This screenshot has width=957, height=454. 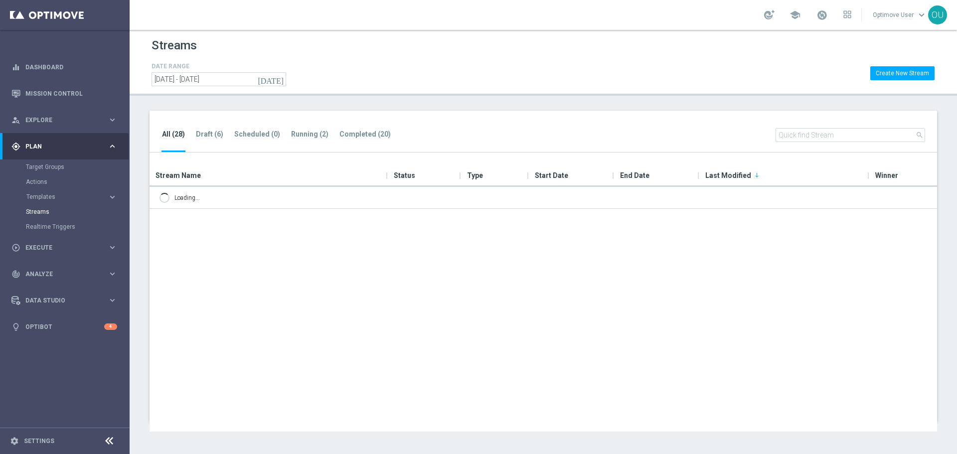 I want to click on div: person_search Explore keyboard_arrow_right, so click(x=64, y=120).